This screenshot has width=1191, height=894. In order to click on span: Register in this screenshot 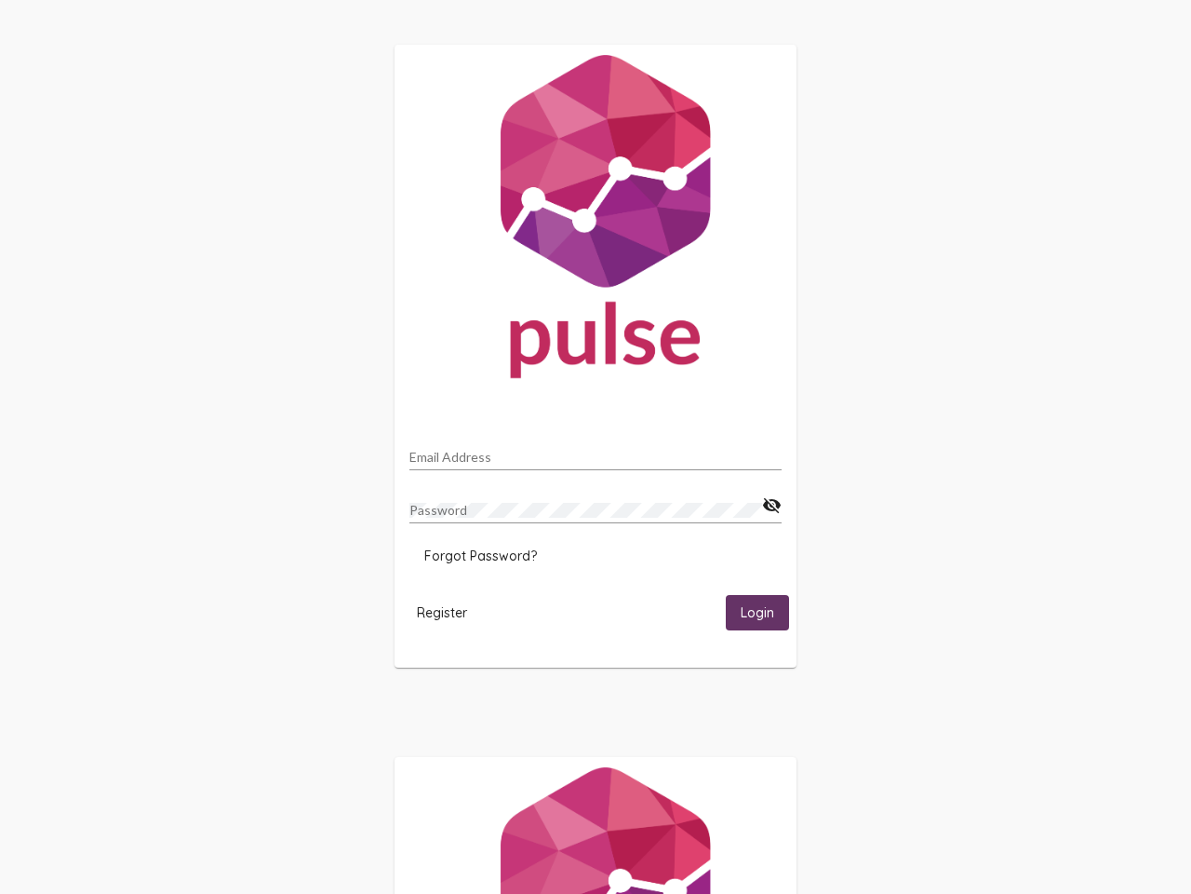, I will do `click(442, 612)`.